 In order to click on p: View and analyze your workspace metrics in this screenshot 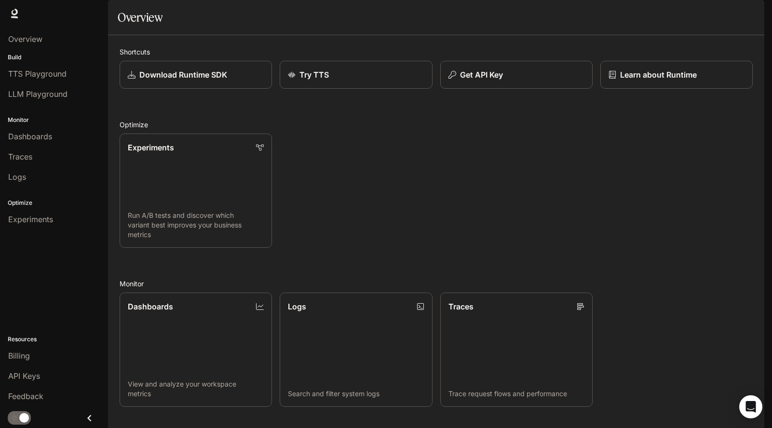, I will do `click(196, 389)`.